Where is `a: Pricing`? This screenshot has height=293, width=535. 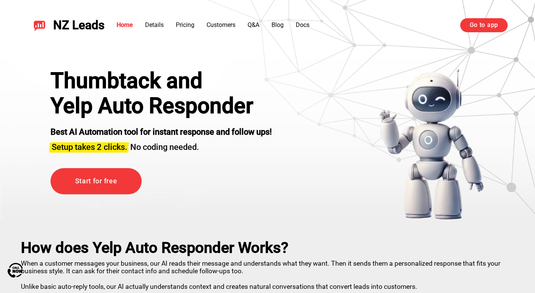 a: Pricing is located at coordinates (185, 25).